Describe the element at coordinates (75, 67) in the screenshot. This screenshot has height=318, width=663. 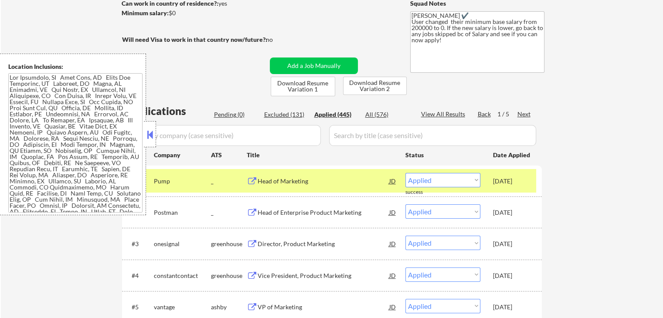
I see `div: Location Inclusions:` at that location.